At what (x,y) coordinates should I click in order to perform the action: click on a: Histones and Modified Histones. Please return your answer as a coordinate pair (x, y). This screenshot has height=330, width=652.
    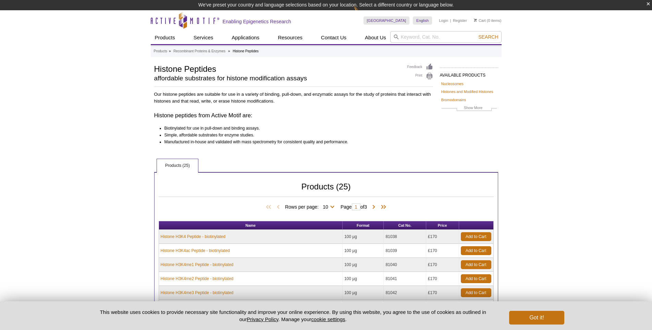
    Looking at the image, I should click on (467, 92).